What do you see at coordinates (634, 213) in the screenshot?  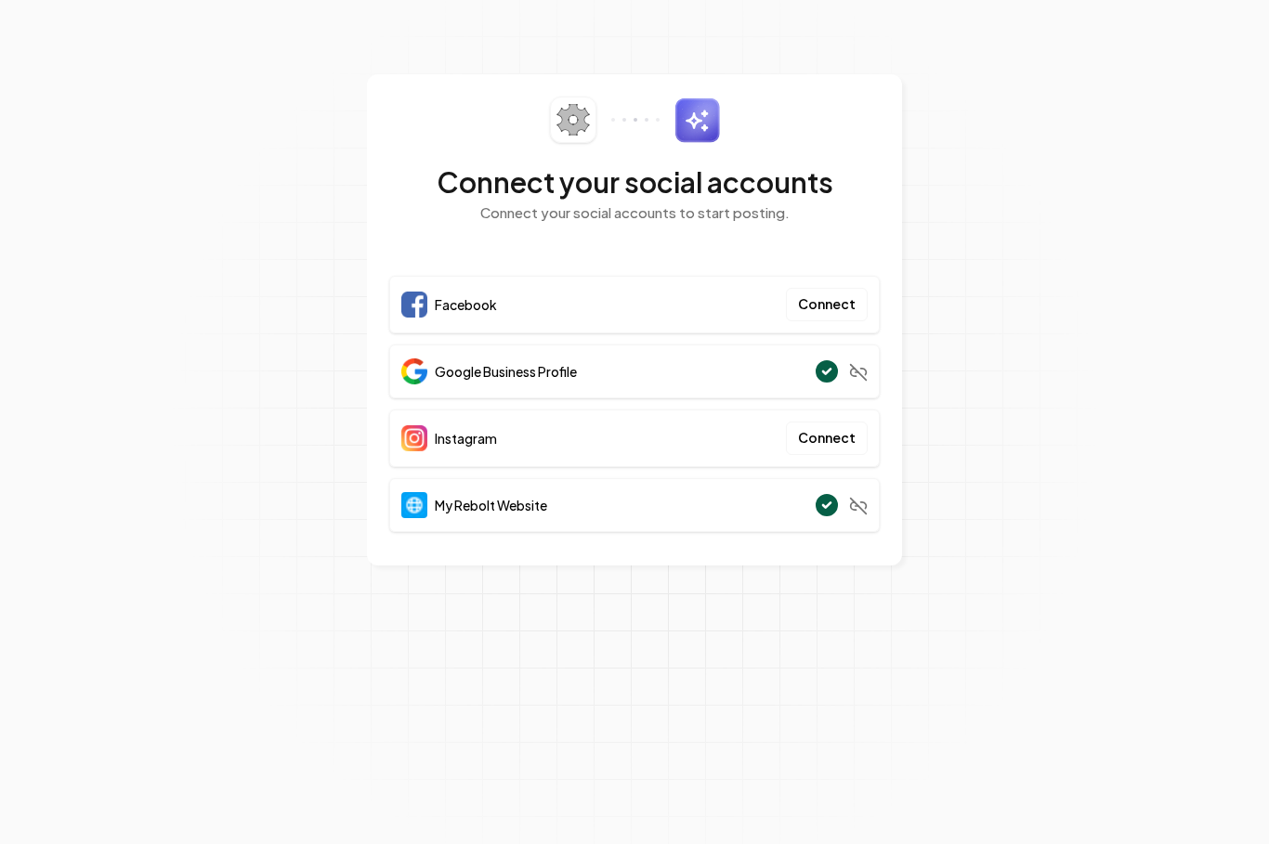 I see `p: Connect your social accounts to start posting.` at bounding box center [634, 213].